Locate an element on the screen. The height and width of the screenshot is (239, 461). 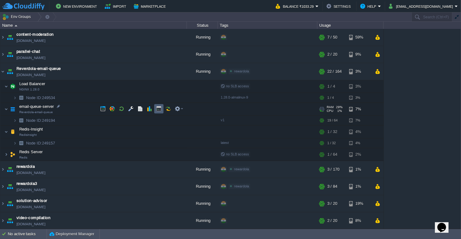
div: 3 / 20 is located at coordinates (333, 204).